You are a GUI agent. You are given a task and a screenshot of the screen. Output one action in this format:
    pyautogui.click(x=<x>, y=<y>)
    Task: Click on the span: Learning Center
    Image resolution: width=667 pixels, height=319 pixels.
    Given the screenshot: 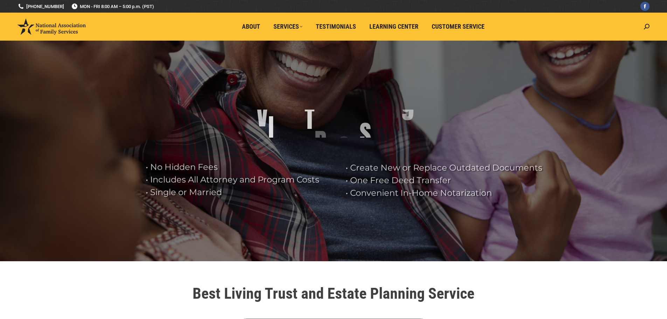 What is the action you would take?
    pyautogui.click(x=394, y=27)
    